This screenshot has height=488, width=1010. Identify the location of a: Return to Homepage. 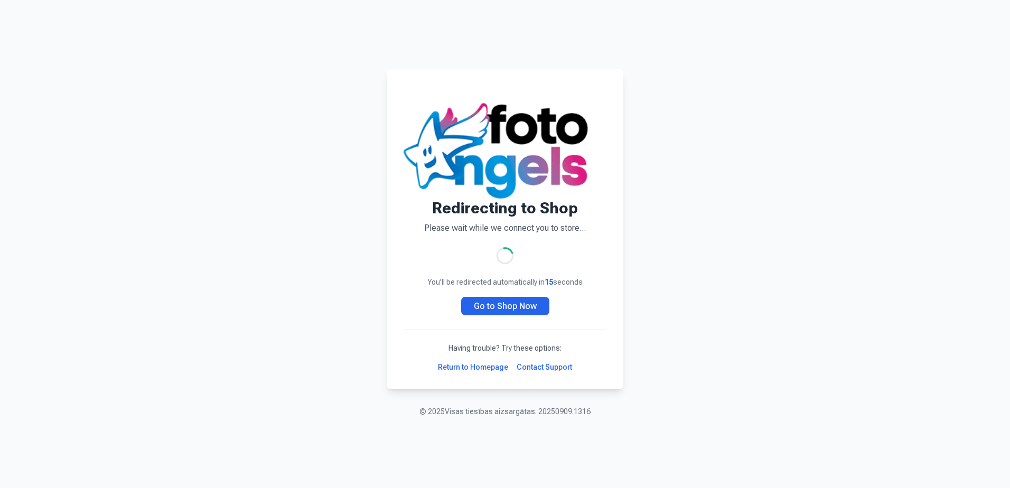
(473, 367).